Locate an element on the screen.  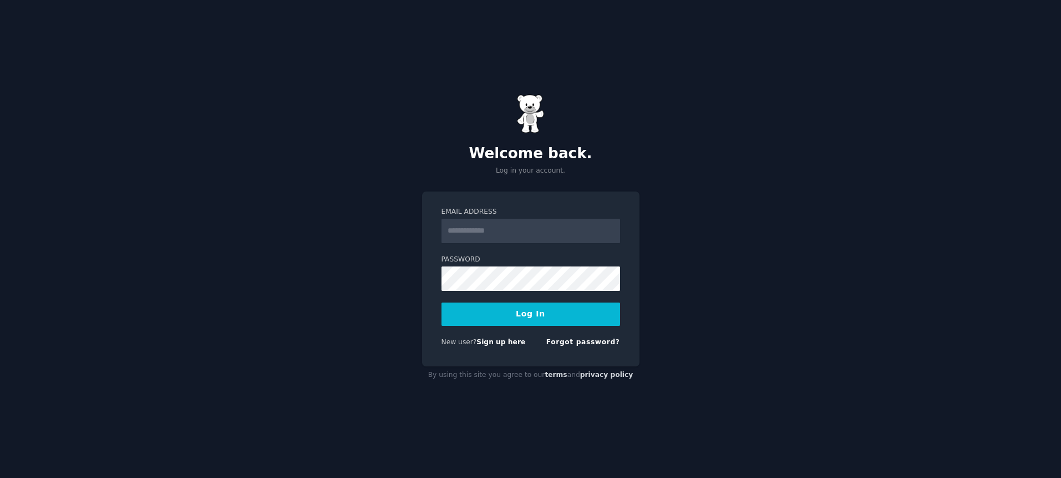
label: Email Address is located at coordinates (531, 212).